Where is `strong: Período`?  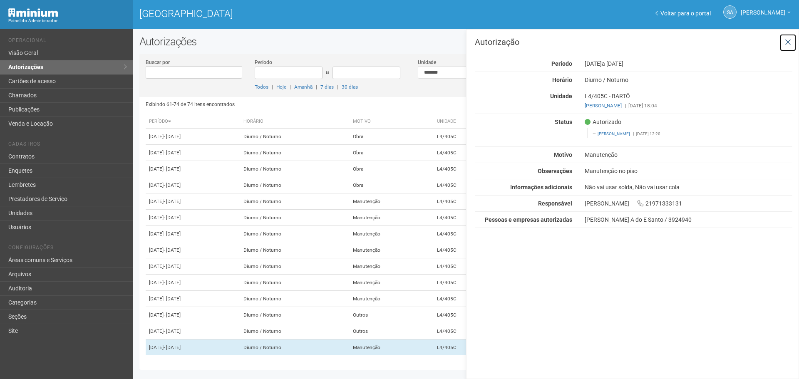
strong: Período is located at coordinates (562, 64).